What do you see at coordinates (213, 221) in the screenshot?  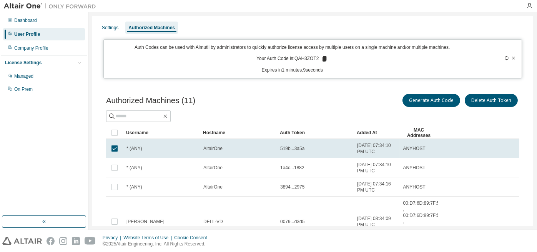 I see `span: DELL-VD` at bounding box center [213, 221].